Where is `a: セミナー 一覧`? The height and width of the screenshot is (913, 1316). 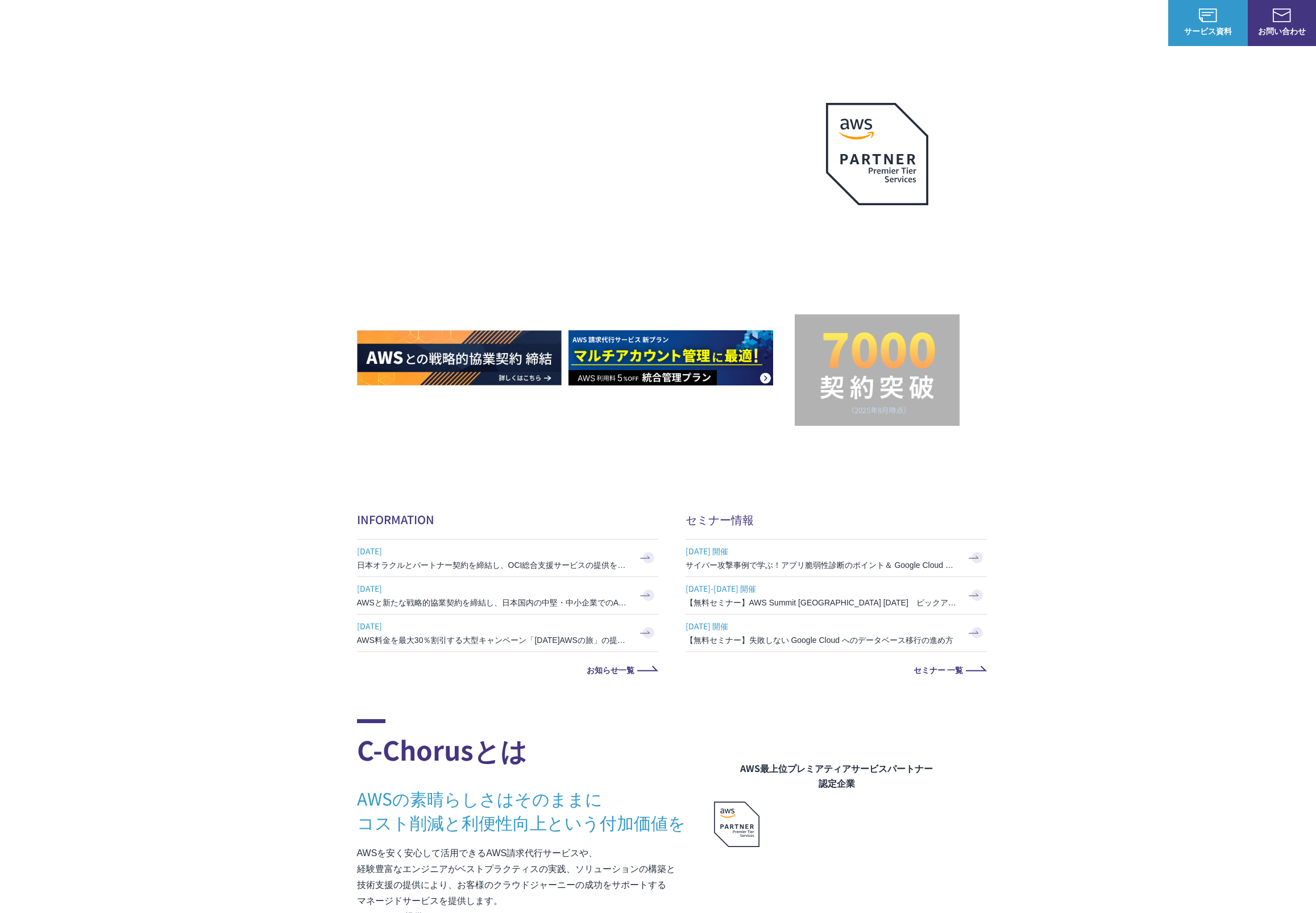 a: セミナー 一覧 is located at coordinates (836, 669).